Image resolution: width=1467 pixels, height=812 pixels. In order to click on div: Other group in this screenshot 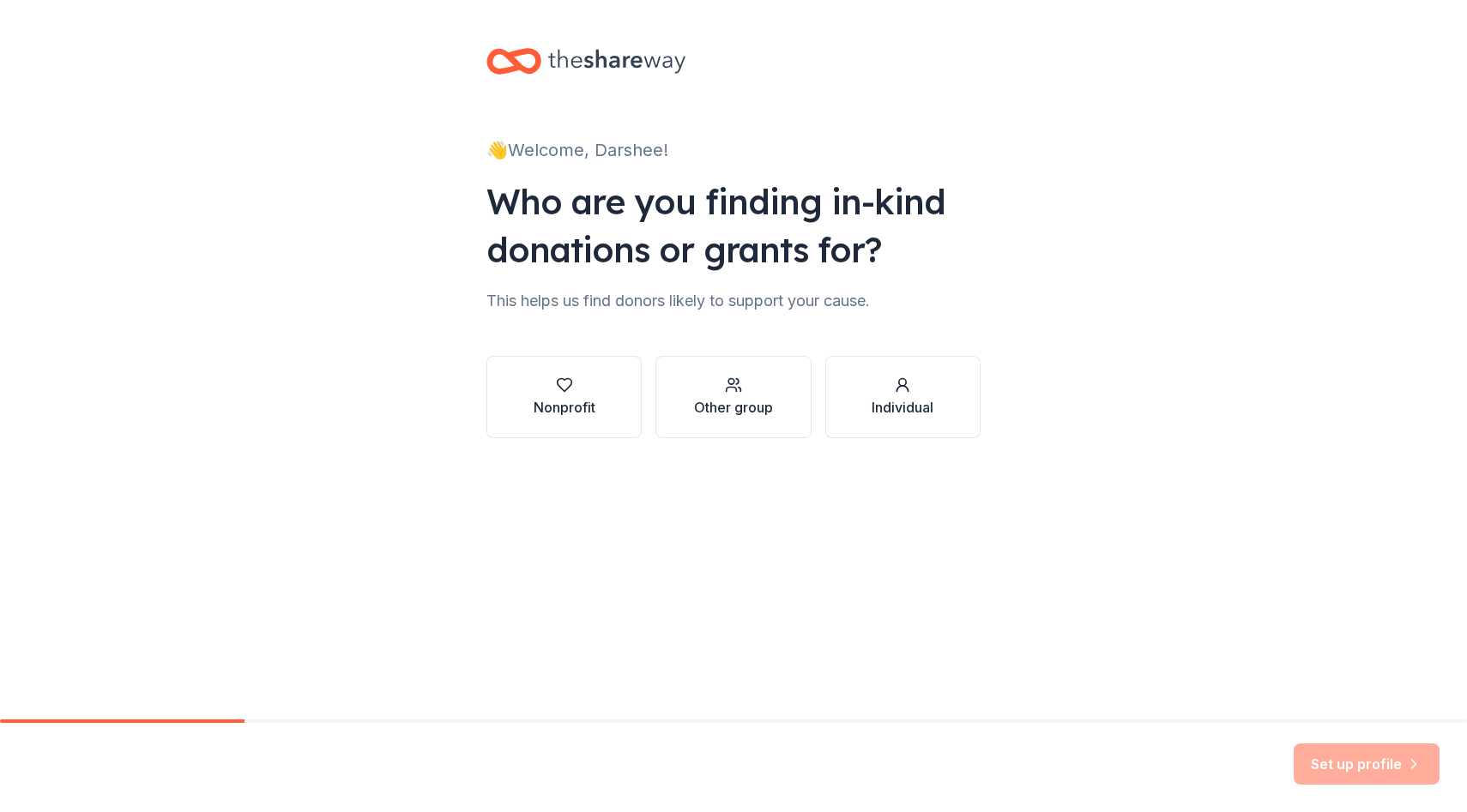, I will do `click(734, 407)`.